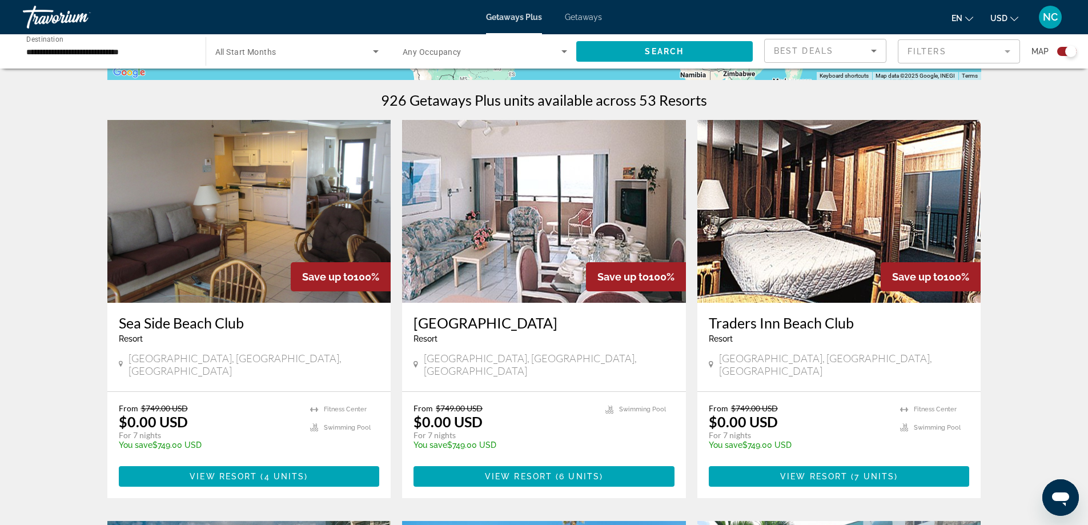  What do you see at coordinates (839, 323) in the screenshot?
I see `a: Traders Inn Beach Club` at bounding box center [839, 323].